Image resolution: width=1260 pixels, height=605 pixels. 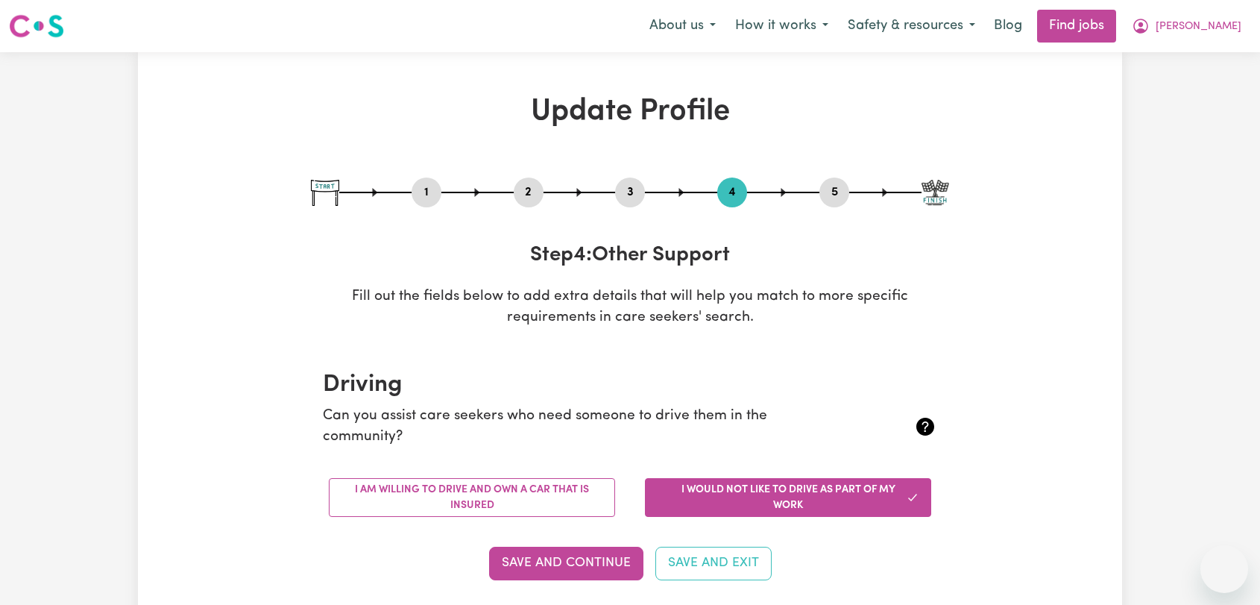 What do you see at coordinates (1187, 26) in the screenshot?
I see `button: My Account` at bounding box center [1187, 26].